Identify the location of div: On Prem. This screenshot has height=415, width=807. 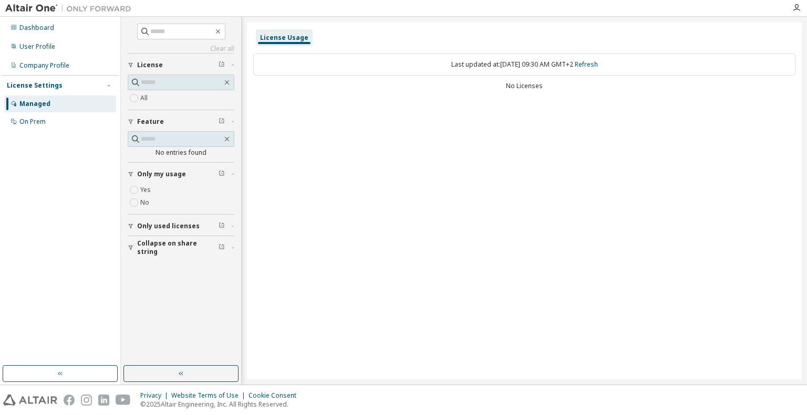
(33, 122).